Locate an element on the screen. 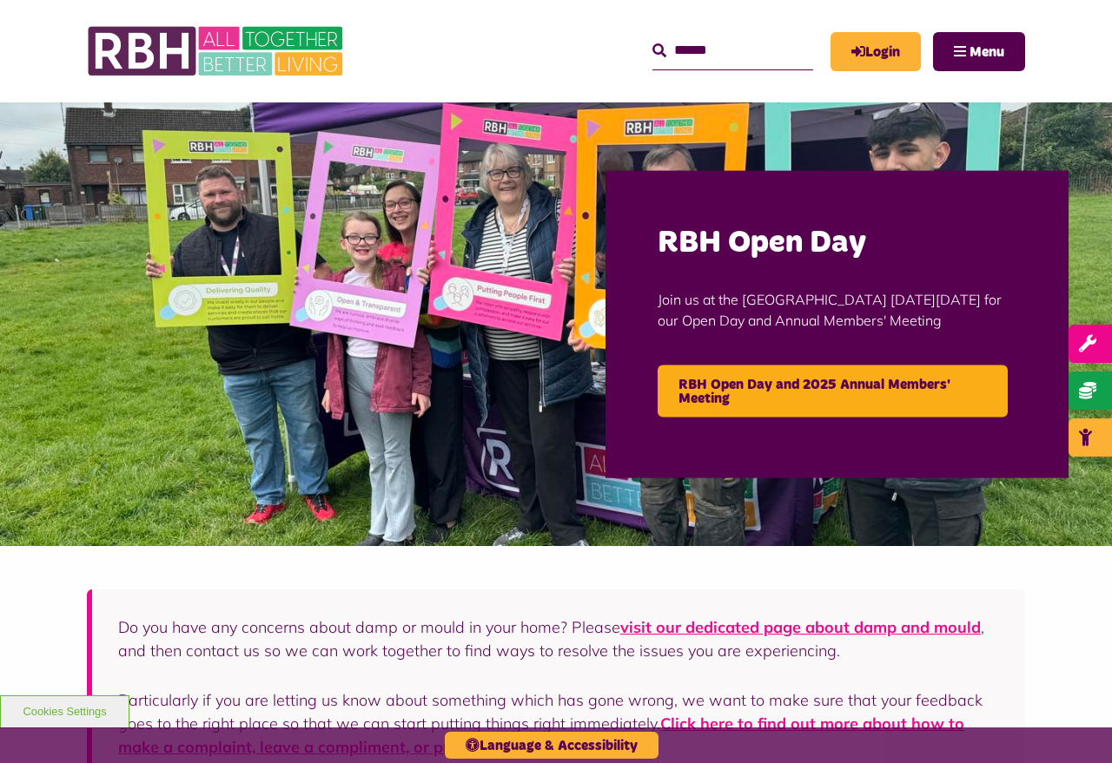 This screenshot has width=1112, height=763. button: Language & Accessibility is located at coordinates (552, 745).